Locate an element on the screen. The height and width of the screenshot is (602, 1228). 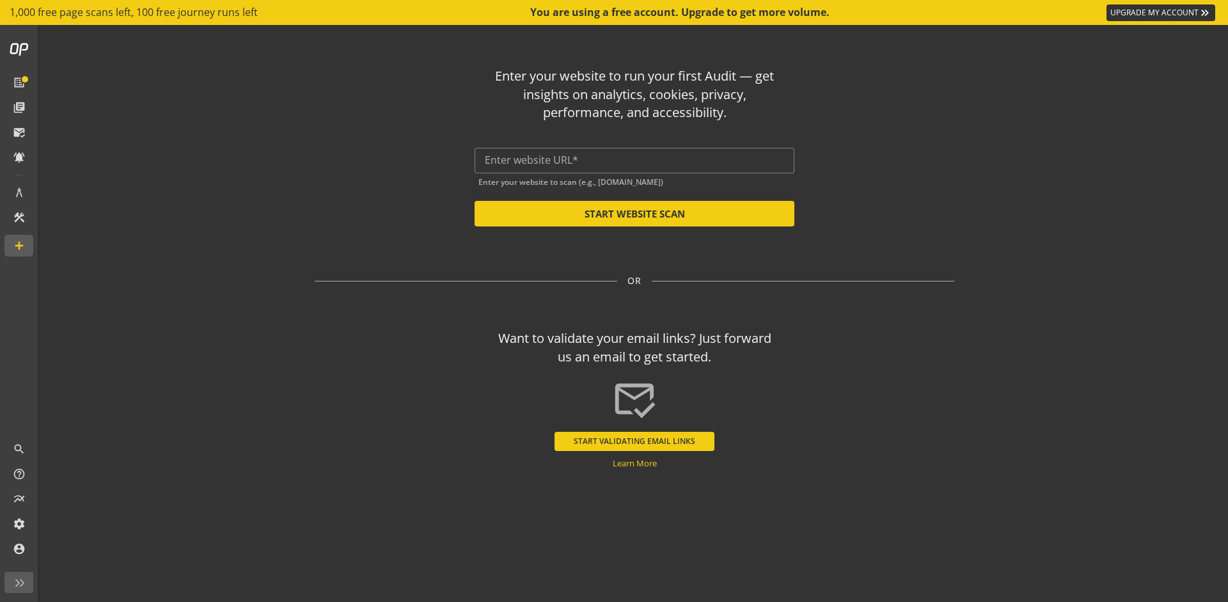
mat-icon: search is located at coordinates (19, 449).